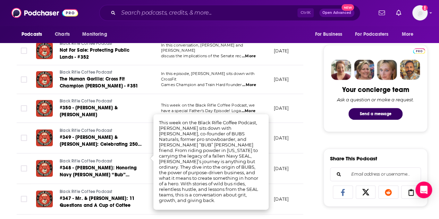 The width and height of the screenshot is (439, 219). I want to click on span: have a special Father’s Day Episode! Loga, so click(201, 111).